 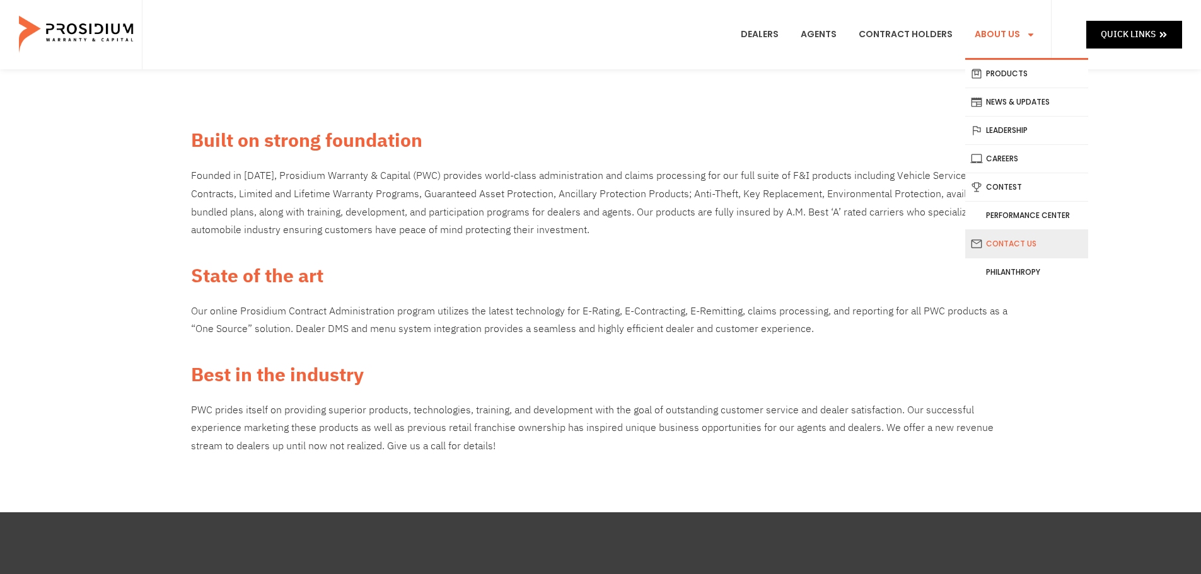 What do you see at coordinates (1026, 74) in the screenshot?
I see `a: Products` at bounding box center [1026, 74].